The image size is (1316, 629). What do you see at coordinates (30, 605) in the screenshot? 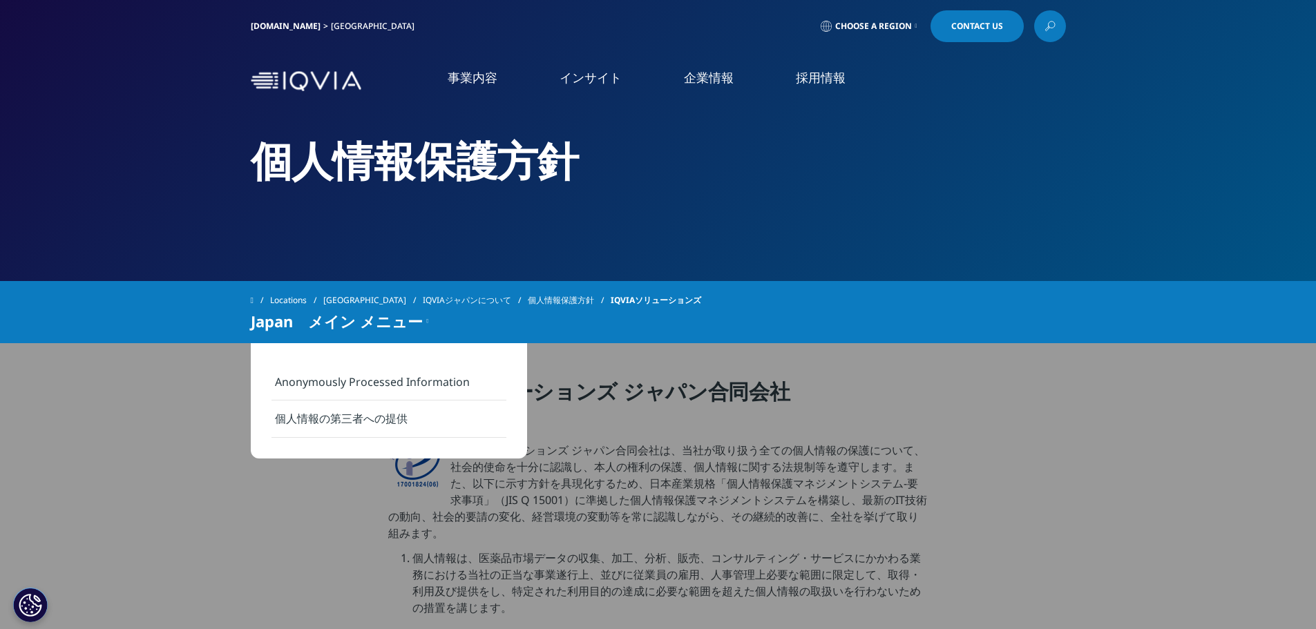
I see `button: Cookie 設定` at bounding box center [30, 605].